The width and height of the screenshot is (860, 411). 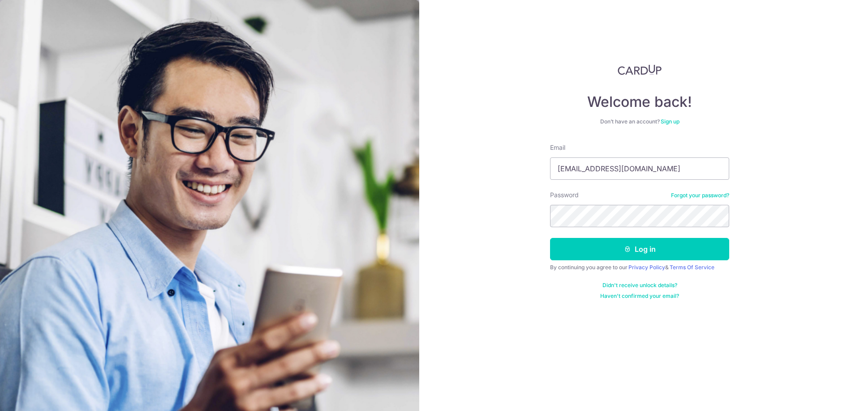 What do you see at coordinates (692, 267) in the screenshot?
I see `a: Terms Of Service` at bounding box center [692, 267].